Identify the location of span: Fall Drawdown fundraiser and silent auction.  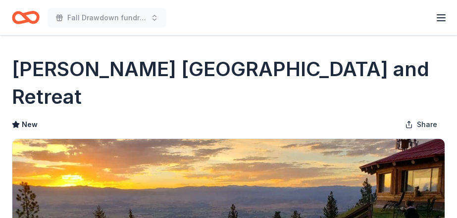
(107, 18).